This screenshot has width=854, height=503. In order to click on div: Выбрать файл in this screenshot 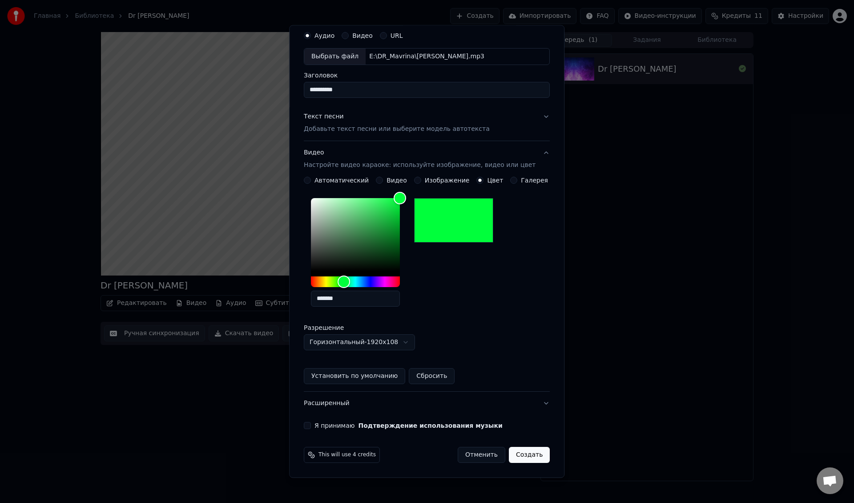, I will do `click(335, 57)`.